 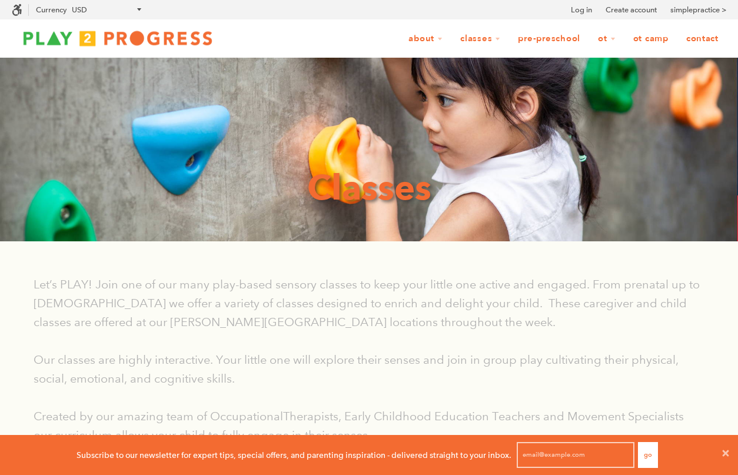 I want to click on a: OT, so click(x=607, y=39).